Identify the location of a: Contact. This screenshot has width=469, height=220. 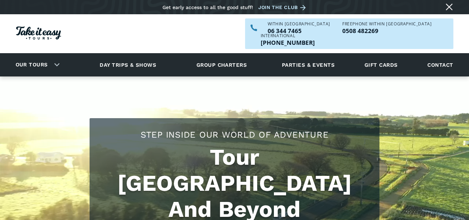
(440, 65).